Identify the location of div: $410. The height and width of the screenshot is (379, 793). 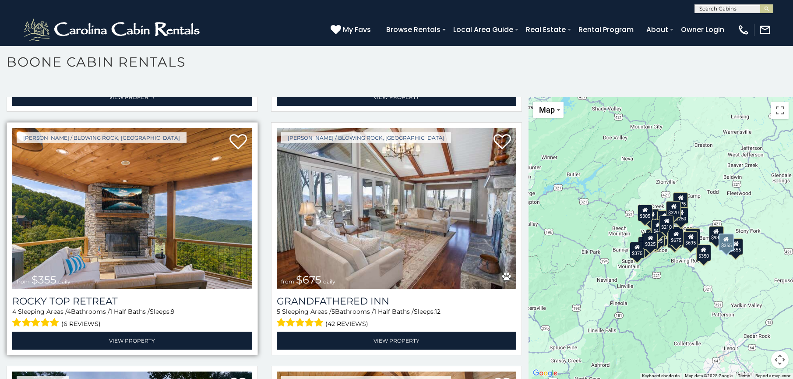
(659, 228).